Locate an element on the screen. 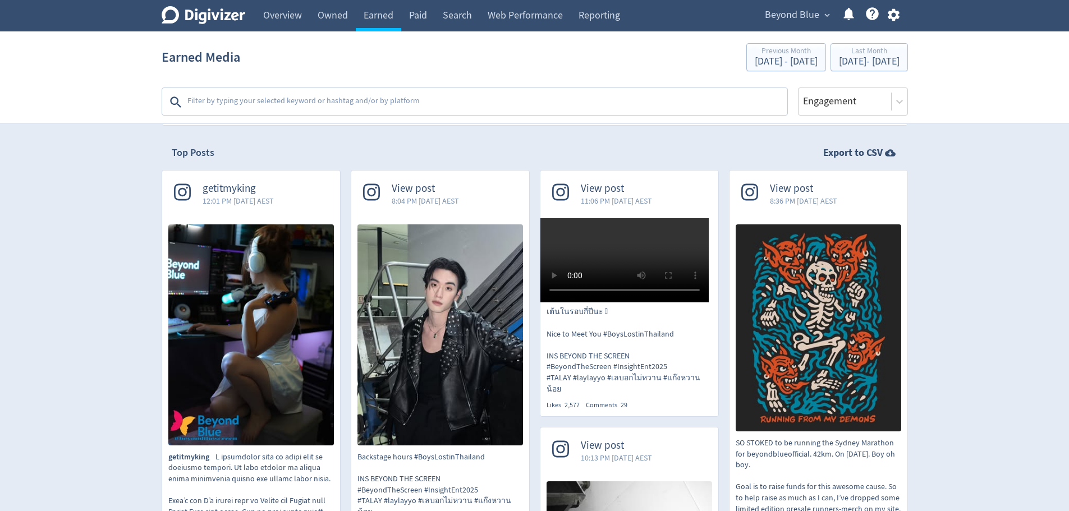 Image resolution: width=1069 pixels, height=511 pixels. div: Comments is located at coordinates (609, 405).